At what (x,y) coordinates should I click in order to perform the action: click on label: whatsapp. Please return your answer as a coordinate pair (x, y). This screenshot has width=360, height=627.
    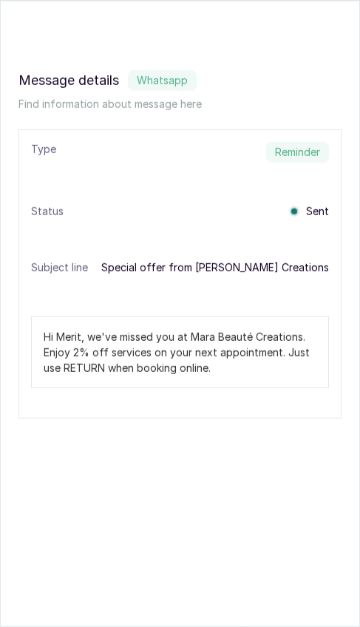
    Looking at the image, I should click on (162, 81).